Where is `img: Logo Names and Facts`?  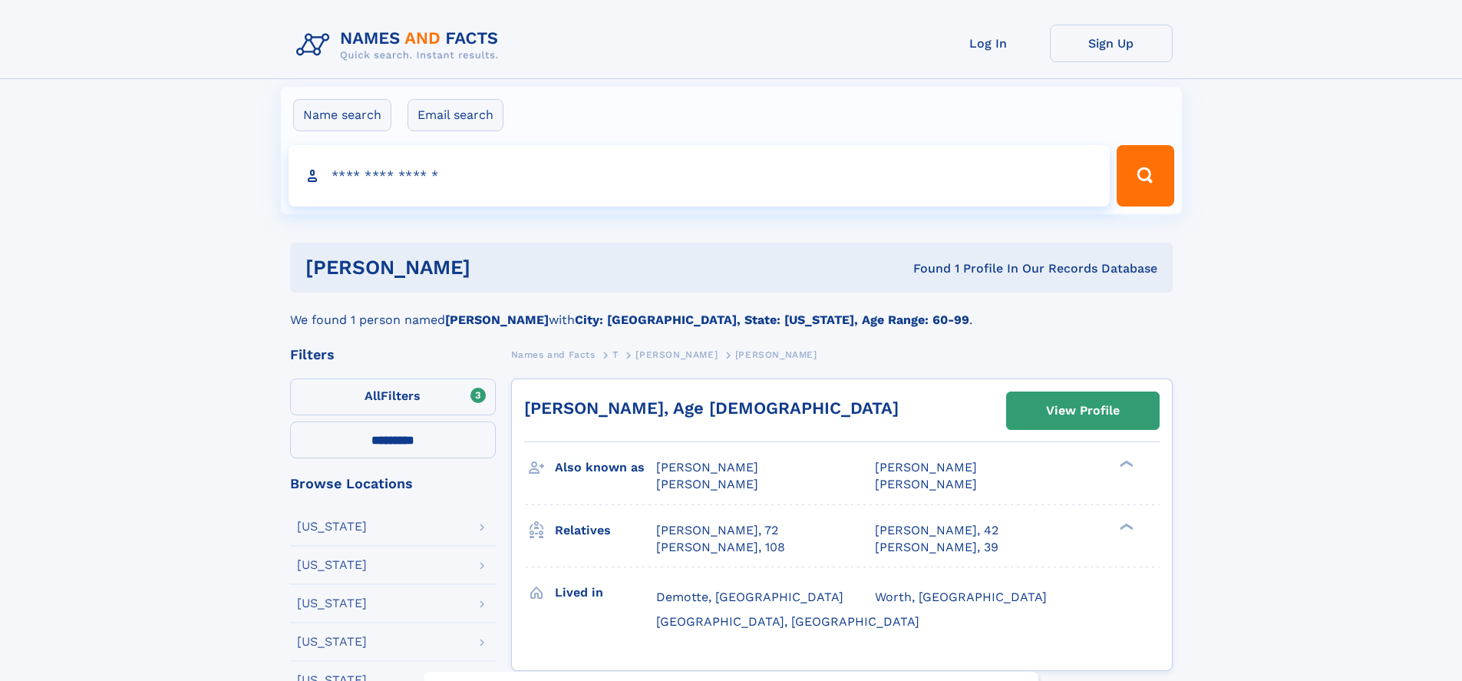 img: Logo Names and Facts is located at coordinates (401, 45).